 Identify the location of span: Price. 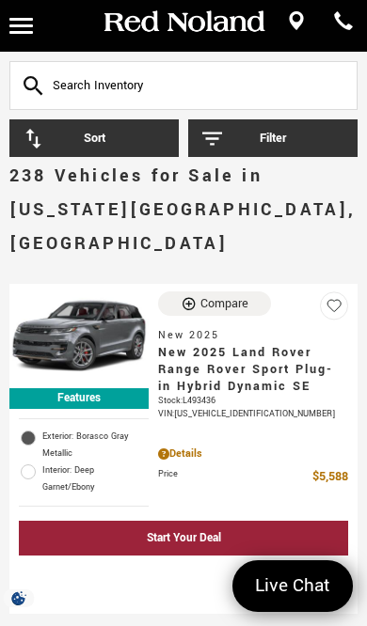
(235, 477).